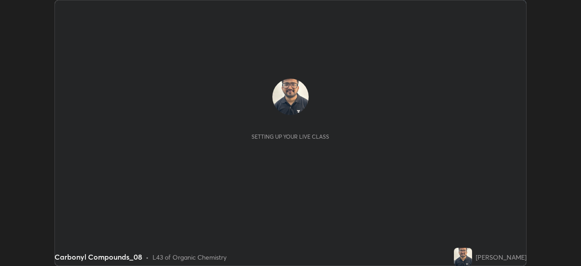  What do you see at coordinates (290, 136) in the screenshot?
I see `div: Setting up your live class` at bounding box center [290, 136].